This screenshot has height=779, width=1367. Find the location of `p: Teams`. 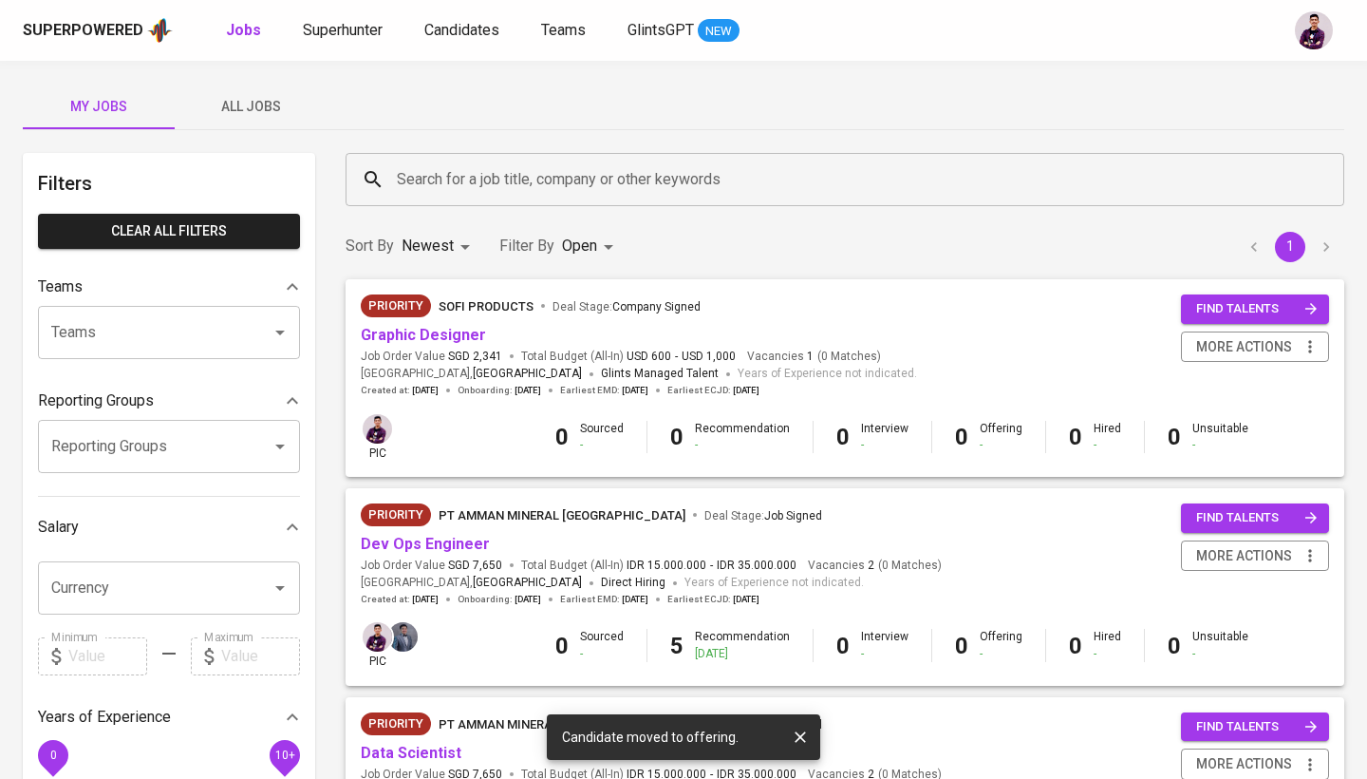

p: Teams is located at coordinates (60, 287).